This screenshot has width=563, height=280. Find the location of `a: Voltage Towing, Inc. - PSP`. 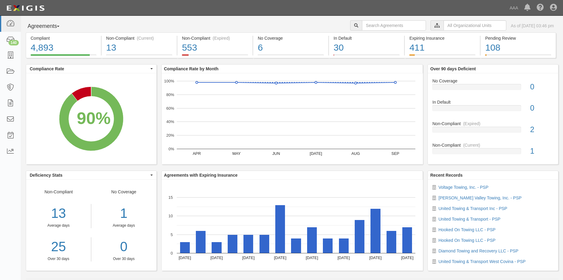

a: Voltage Towing, Inc. - PSP is located at coordinates (463, 187).